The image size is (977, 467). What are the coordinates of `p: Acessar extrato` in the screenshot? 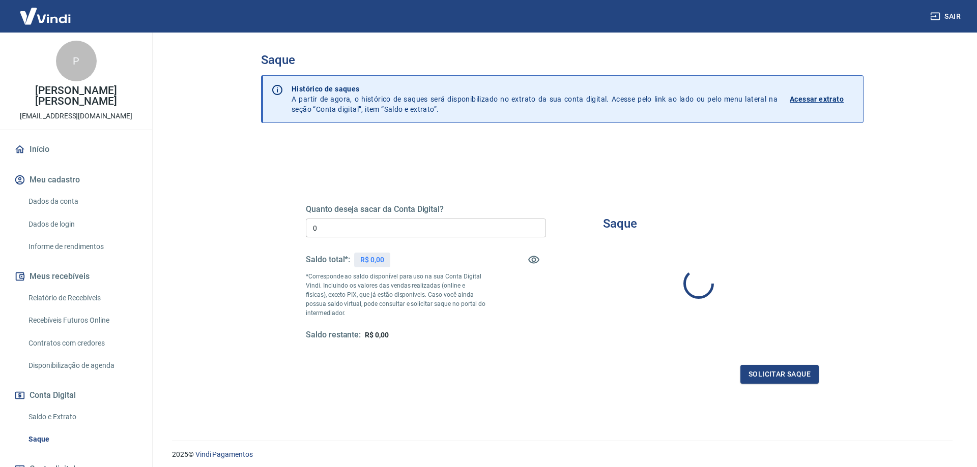 It's located at (816, 99).